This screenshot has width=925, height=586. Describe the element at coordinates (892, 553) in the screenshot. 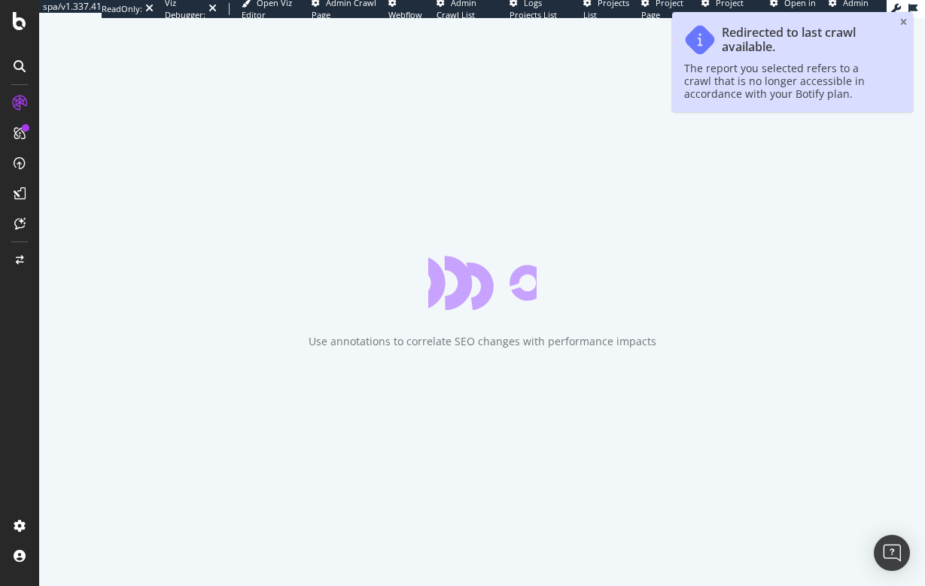

I see `div: Open Intercom Messenger` at that location.